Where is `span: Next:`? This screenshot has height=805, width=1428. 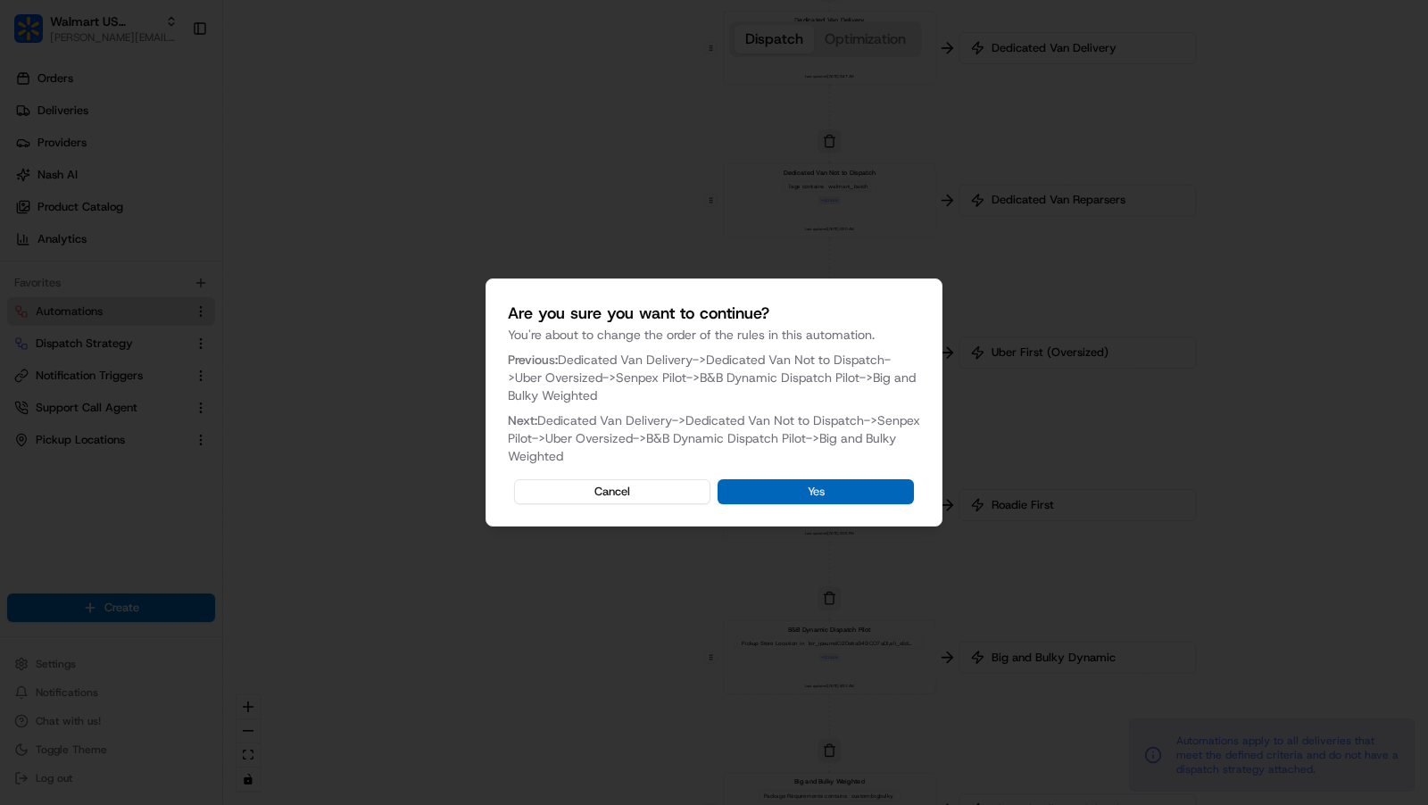 span: Next: is located at coordinates (522, 420).